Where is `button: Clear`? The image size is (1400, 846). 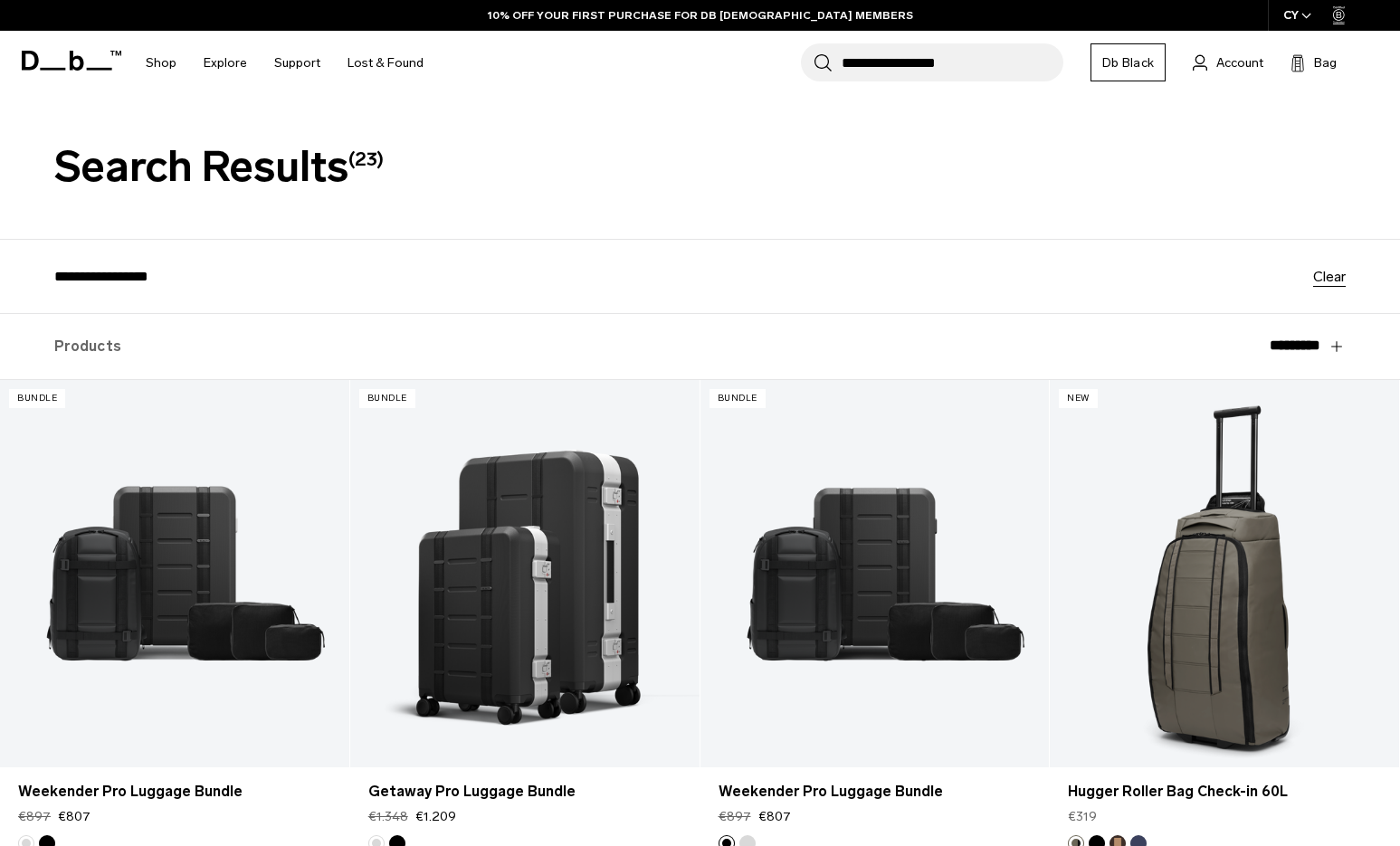 button: Clear is located at coordinates (1329, 276).